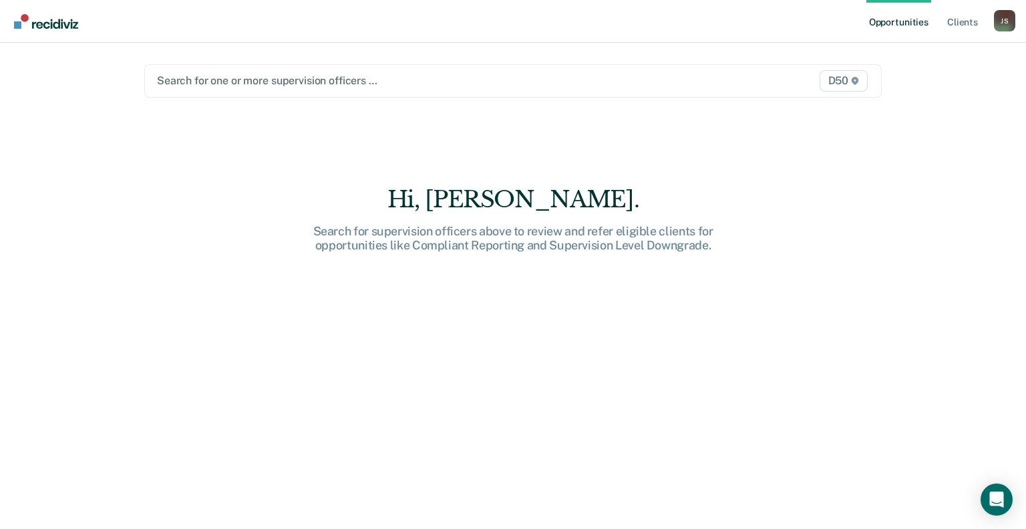 Image resolution: width=1026 pixels, height=529 pixels. Describe the element at coordinates (1005, 21) in the screenshot. I see `div: J S` at that location.